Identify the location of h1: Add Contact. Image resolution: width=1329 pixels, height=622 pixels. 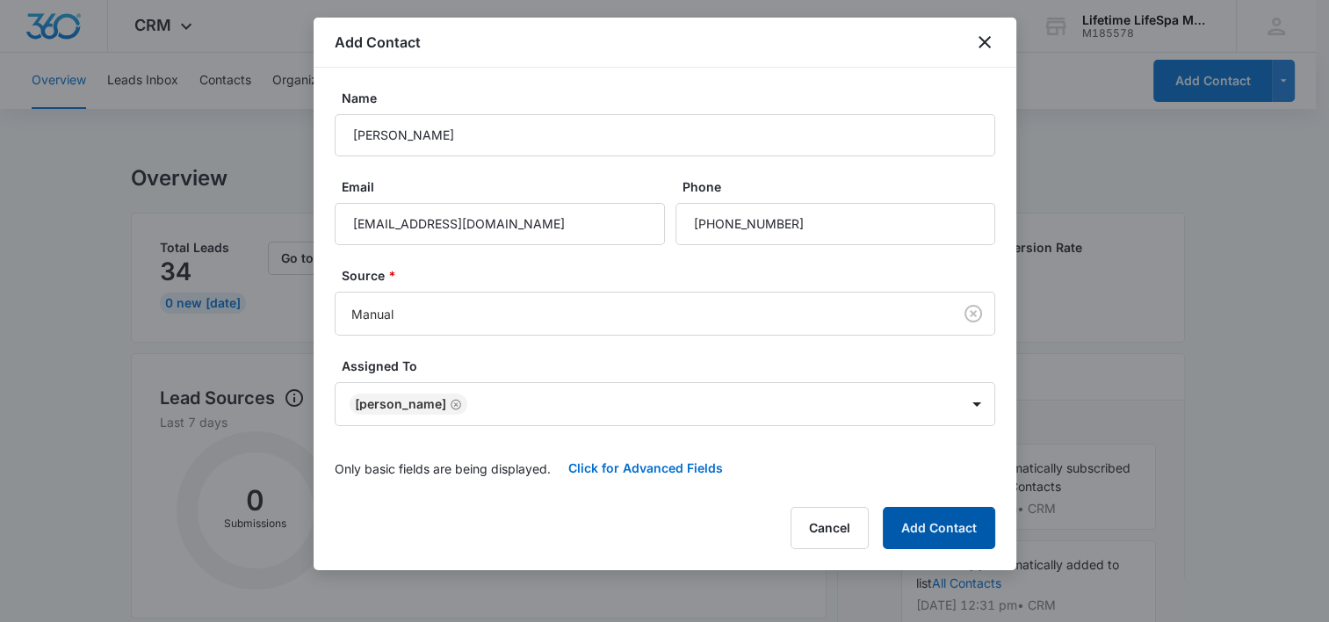
(378, 42).